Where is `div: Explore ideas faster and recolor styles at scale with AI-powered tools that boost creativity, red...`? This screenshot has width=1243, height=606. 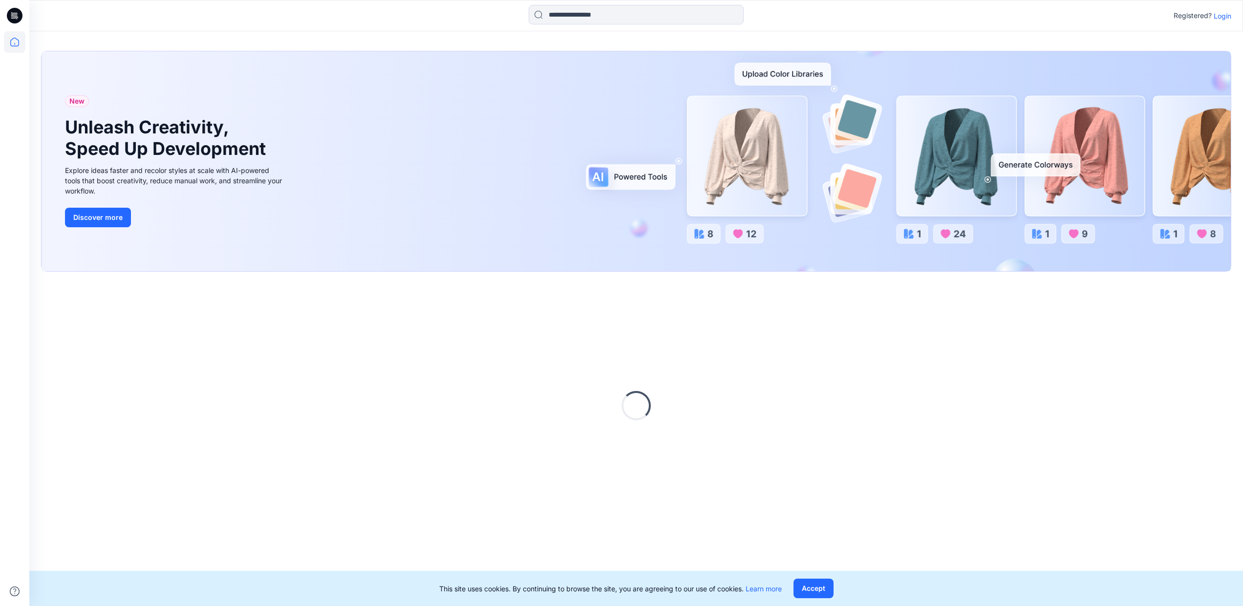 div: Explore ideas faster and recolor styles at scale with AI-powered tools that boost creativity, red... is located at coordinates (175, 180).